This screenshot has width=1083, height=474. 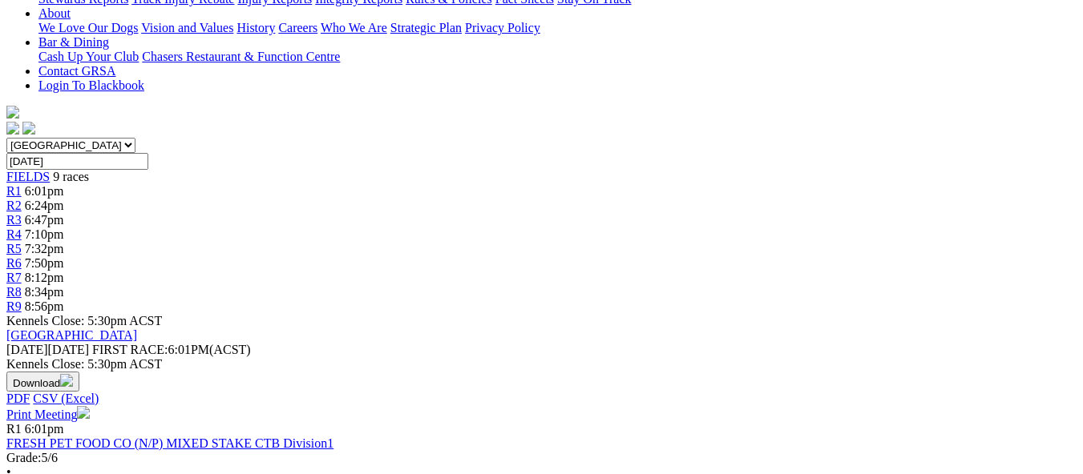 What do you see at coordinates (44, 205) in the screenshot?
I see `span: 6:24pm` at bounding box center [44, 205].